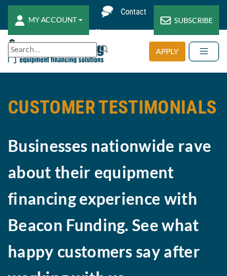 This screenshot has width=227, height=276. What do you see at coordinates (88, 50) in the screenshot?
I see `a: Clear search text` at bounding box center [88, 50].